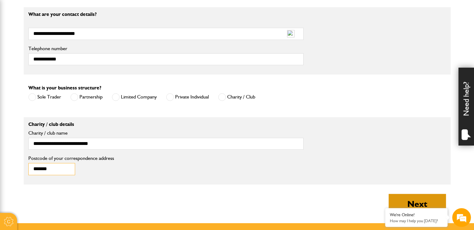 This screenshot has height=230, width=474. I want to click on p: Charity / club details, so click(166, 124).